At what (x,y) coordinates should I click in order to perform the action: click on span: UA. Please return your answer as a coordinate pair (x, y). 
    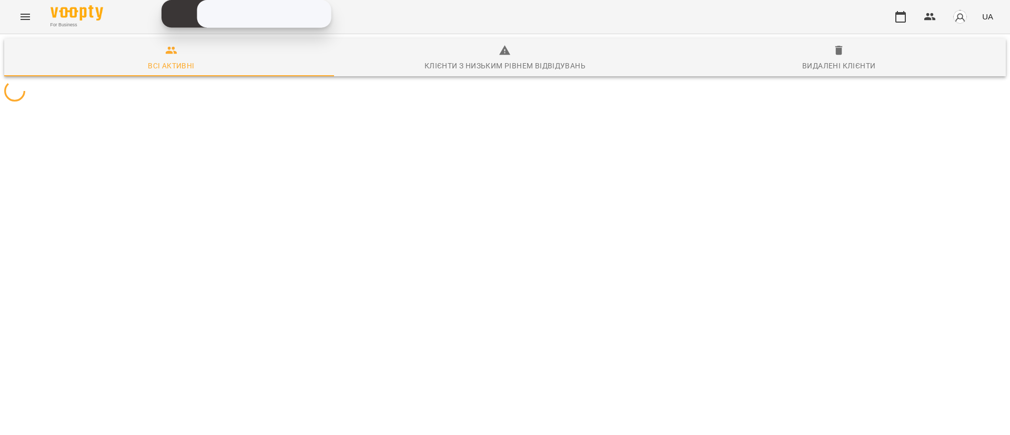
    Looking at the image, I should click on (987, 16).